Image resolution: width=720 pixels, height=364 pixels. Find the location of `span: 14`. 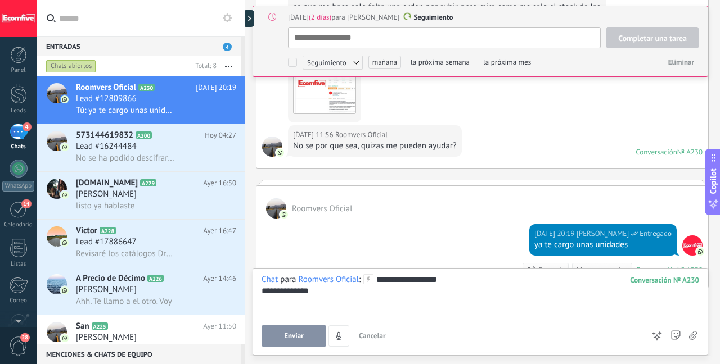

span: 14 is located at coordinates (26, 204).